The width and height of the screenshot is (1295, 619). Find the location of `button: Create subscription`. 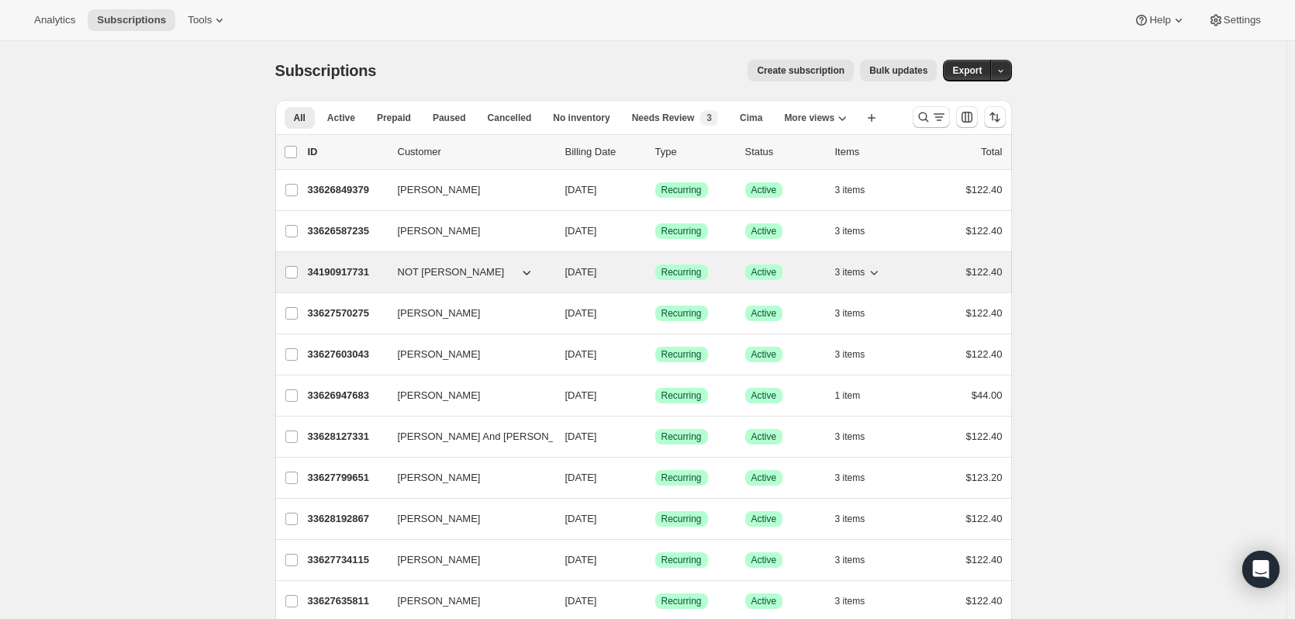

button: Create subscription is located at coordinates (800, 71).